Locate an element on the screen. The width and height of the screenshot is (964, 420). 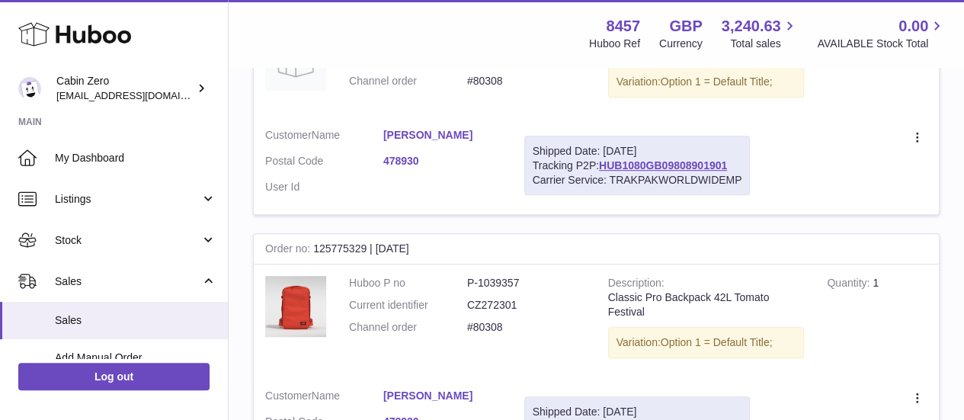
span: 3,240.63 is located at coordinates (751, 26).